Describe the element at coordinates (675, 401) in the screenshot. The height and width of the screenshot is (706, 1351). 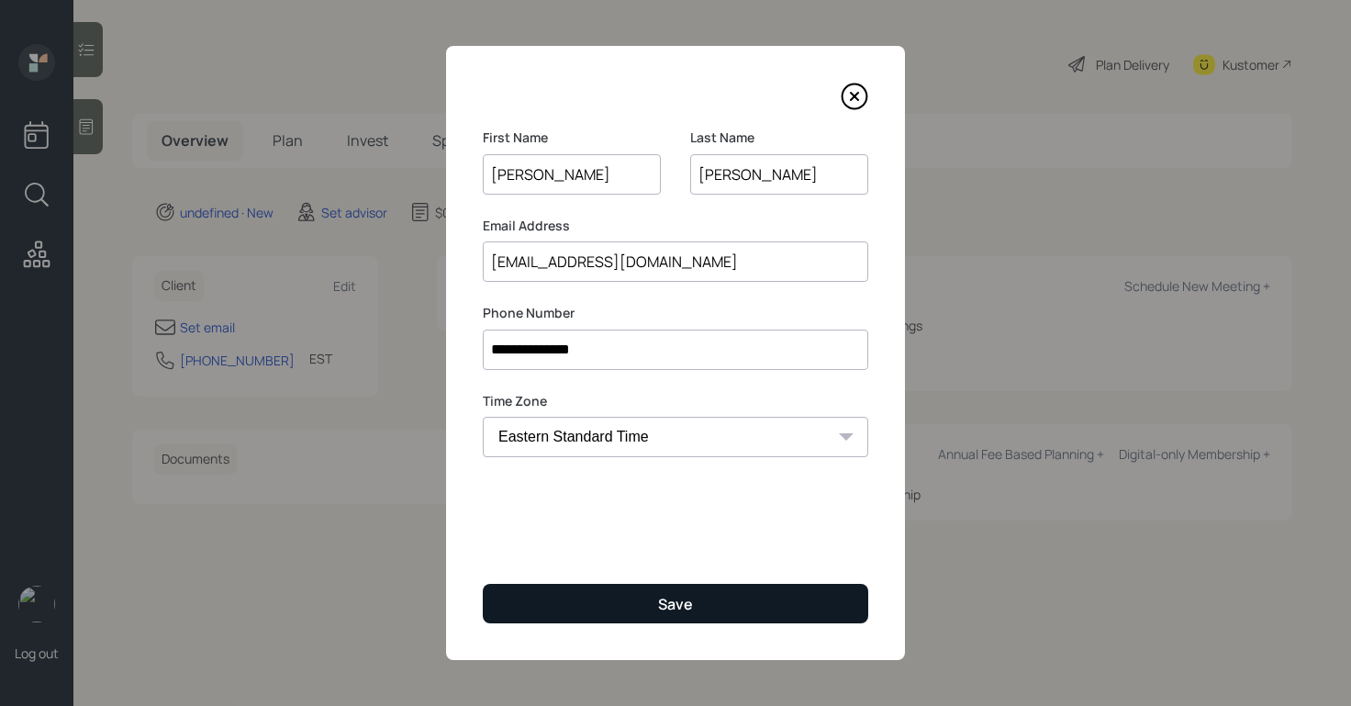
I see `label: Time Zone` at that location.